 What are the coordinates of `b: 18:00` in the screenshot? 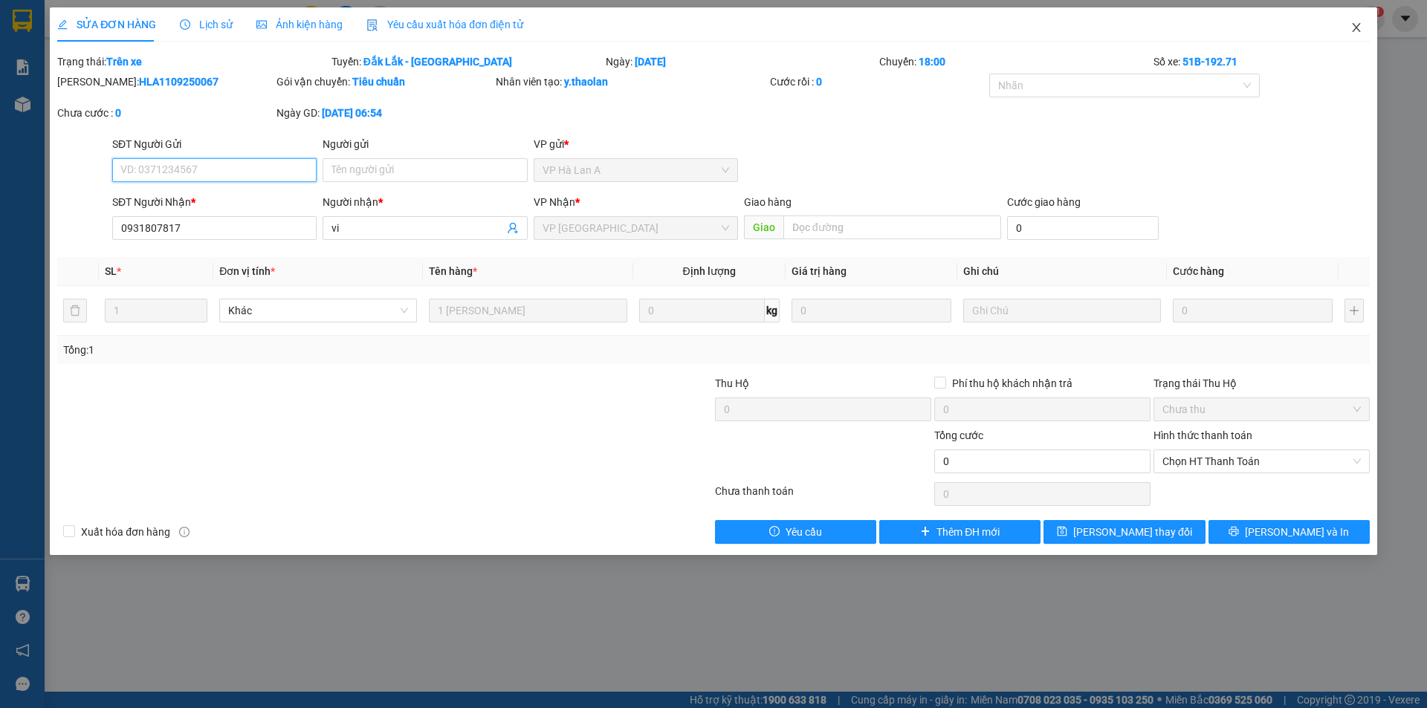 It's located at (932, 62).